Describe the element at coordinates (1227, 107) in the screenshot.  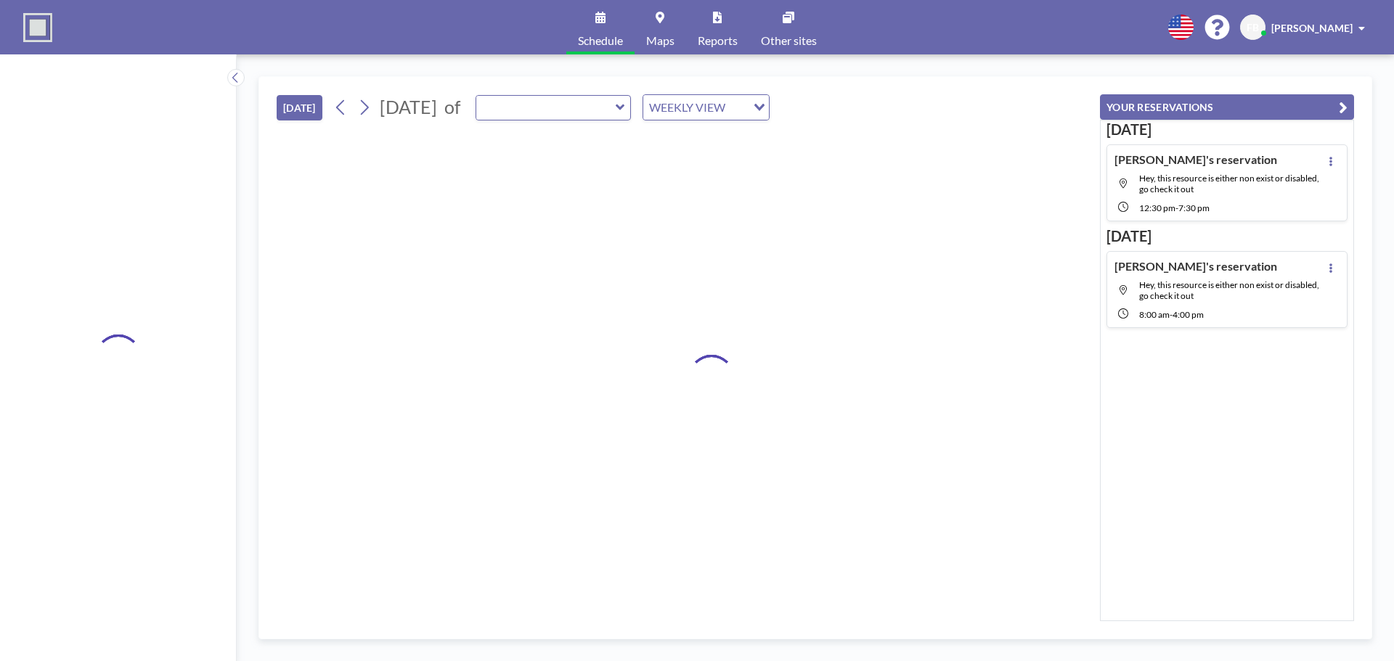
I see `button: YOUR RESERVATIONS` at that location.